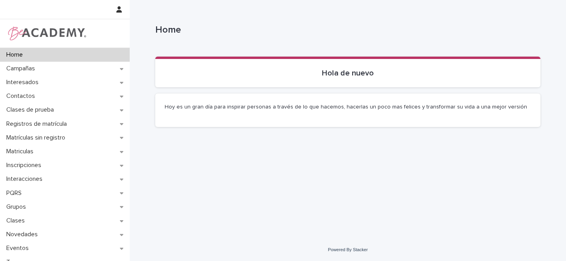  Describe the element at coordinates (22, 68) in the screenshot. I see `p: Campañas` at that location.